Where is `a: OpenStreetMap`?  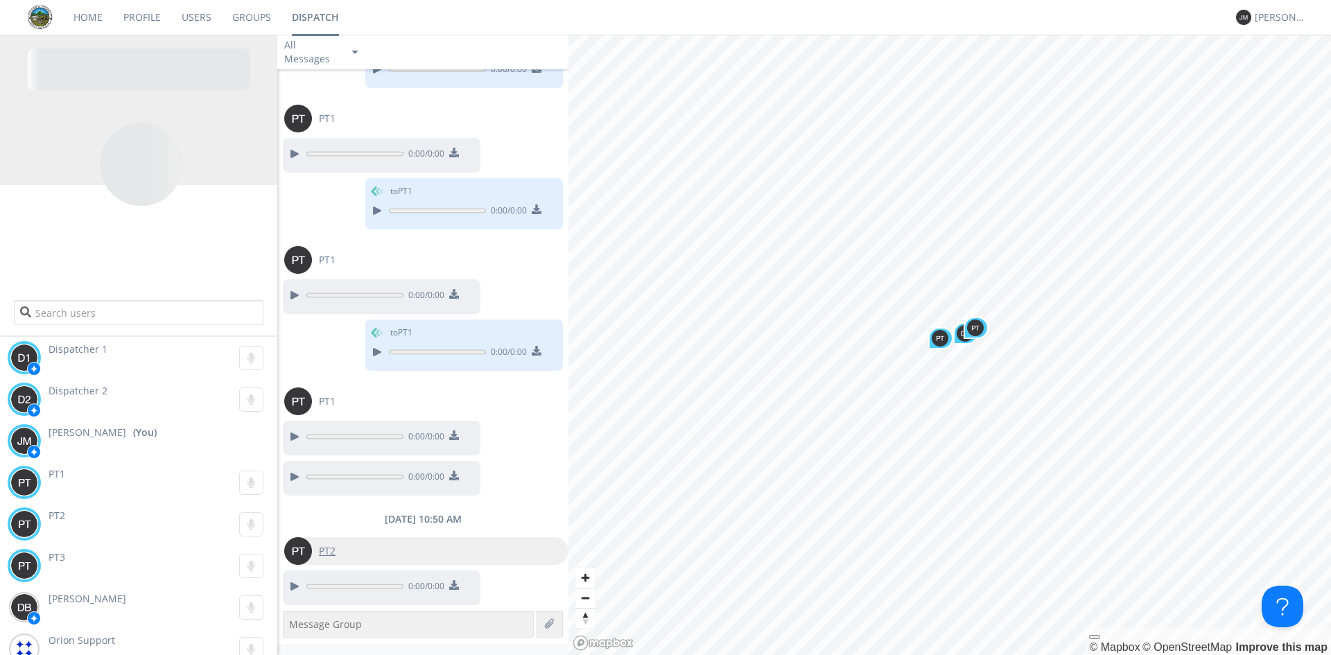 a: OpenStreetMap is located at coordinates (1187, 647).